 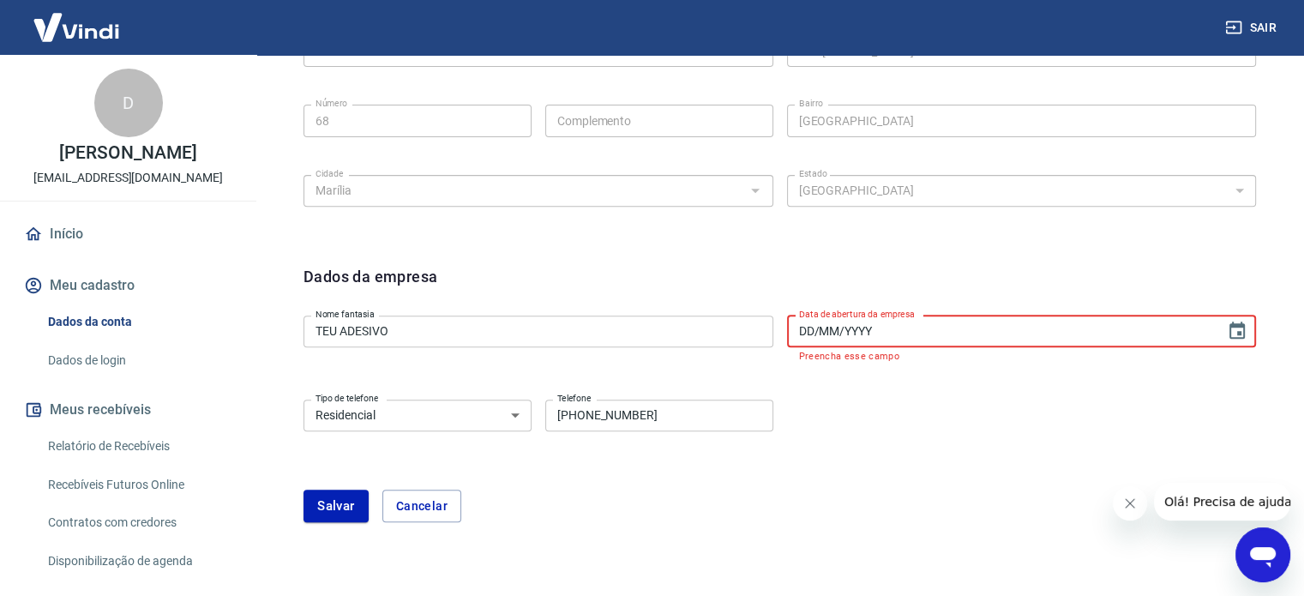 What do you see at coordinates (138, 522) in the screenshot?
I see `a: Contratos com credores` at bounding box center [138, 522].